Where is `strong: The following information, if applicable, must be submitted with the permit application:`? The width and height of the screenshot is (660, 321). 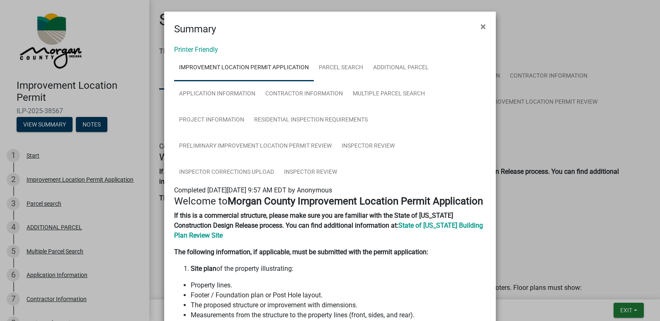 strong: The following information, if applicable, must be submitted with the permit application: is located at coordinates (301, 252).